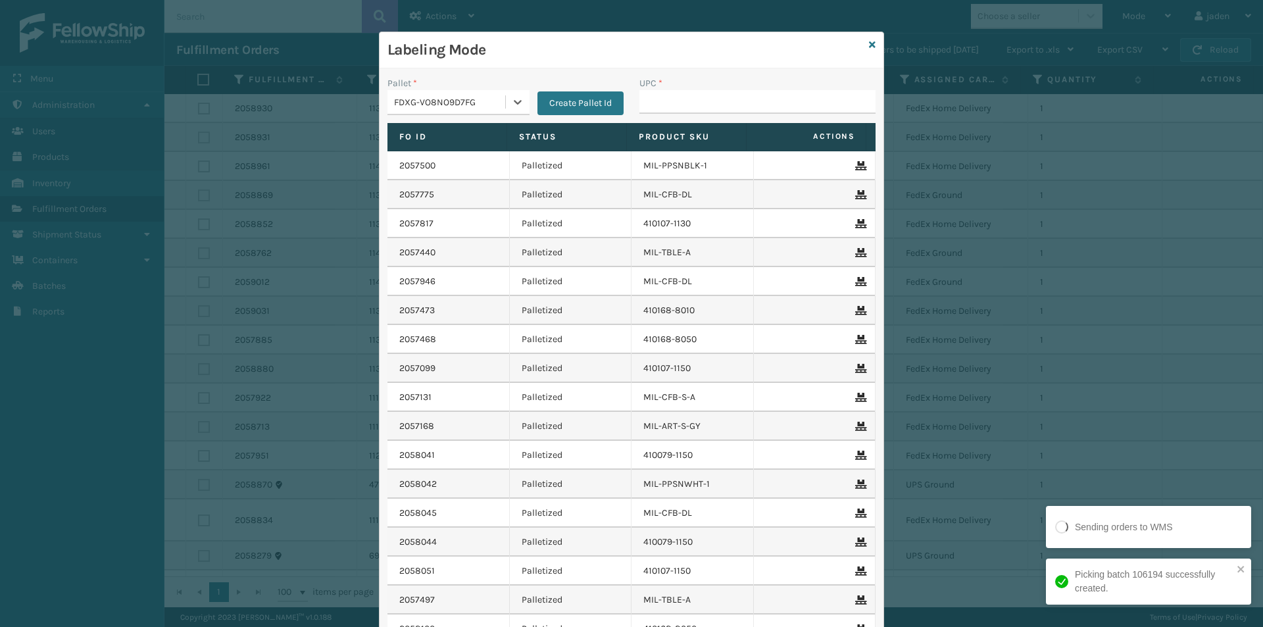 This screenshot has height=627, width=1263. I want to click on td: 410168-8050, so click(693, 340).